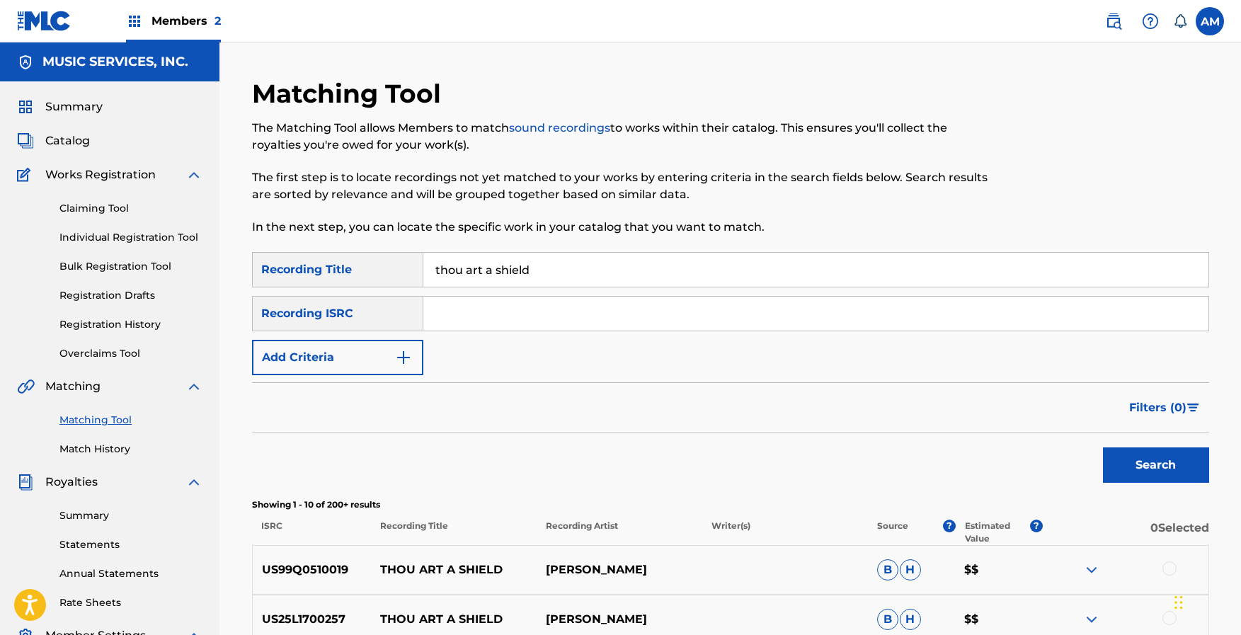 Image resolution: width=1241 pixels, height=635 pixels. I want to click on img: Top Rightsholders, so click(135, 21).